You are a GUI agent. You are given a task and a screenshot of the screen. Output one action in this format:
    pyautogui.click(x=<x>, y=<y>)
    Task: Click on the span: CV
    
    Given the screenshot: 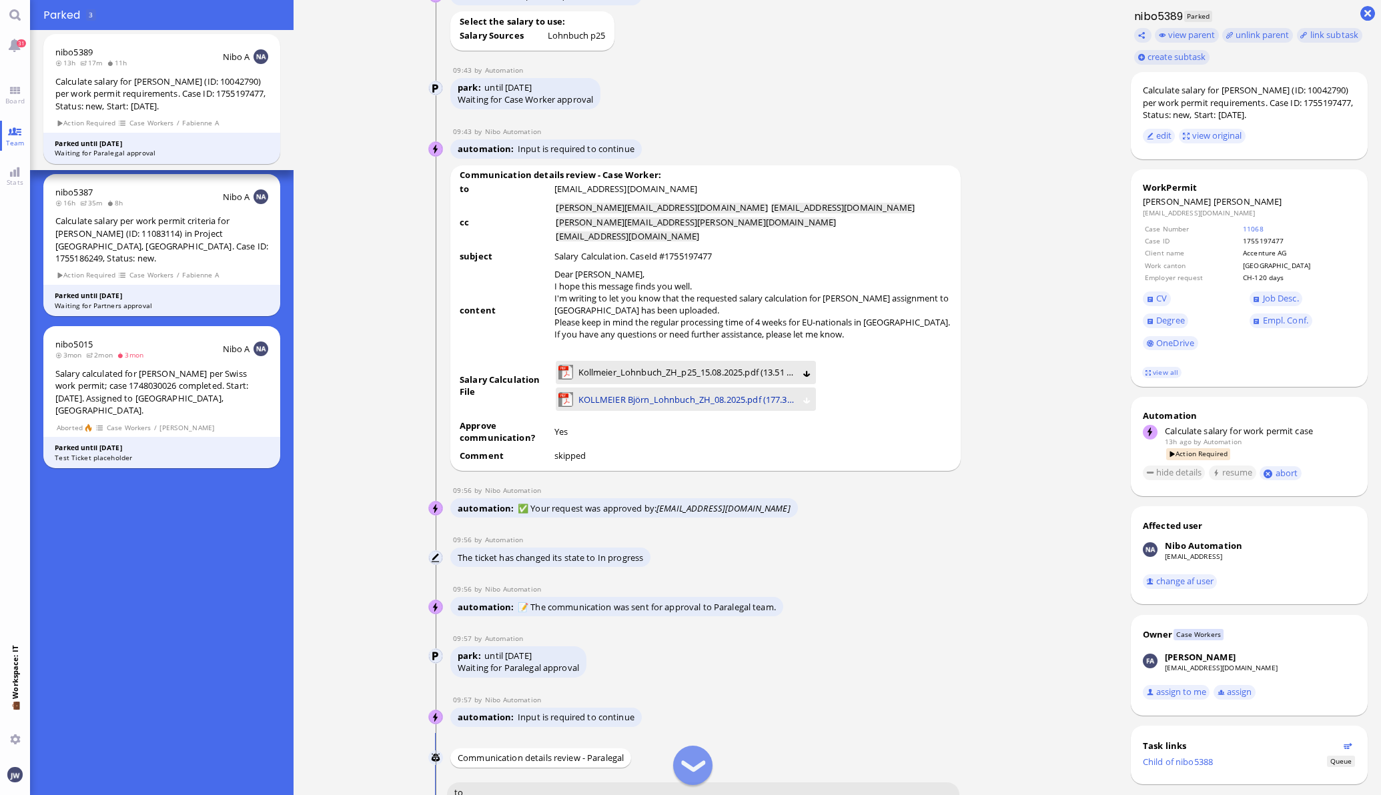 What is the action you would take?
    pyautogui.click(x=1162, y=298)
    